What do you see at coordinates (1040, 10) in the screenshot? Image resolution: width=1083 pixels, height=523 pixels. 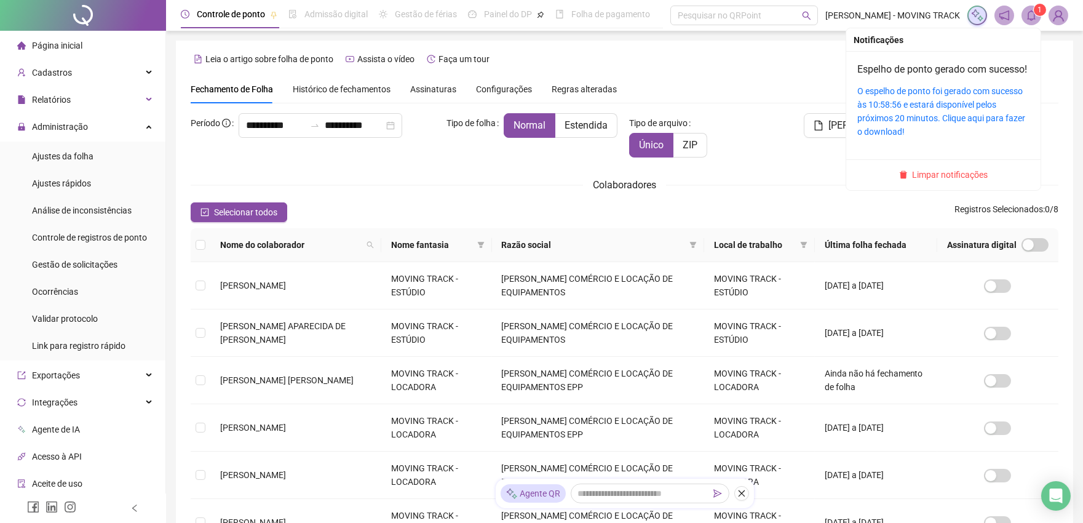 I see `sup: 1` at bounding box center [1040, 10].